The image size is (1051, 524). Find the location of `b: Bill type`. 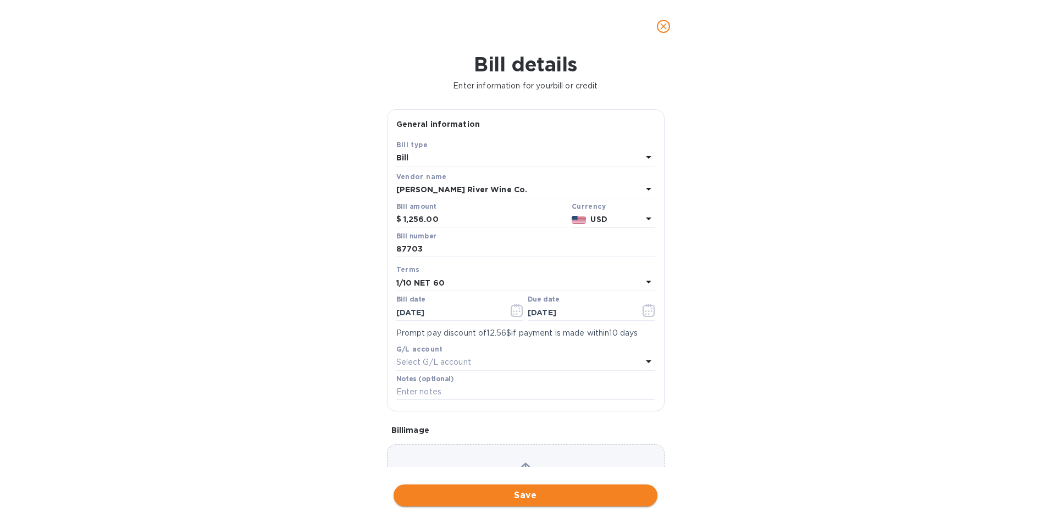

b: Bill type is located at coordinates (412, 145).